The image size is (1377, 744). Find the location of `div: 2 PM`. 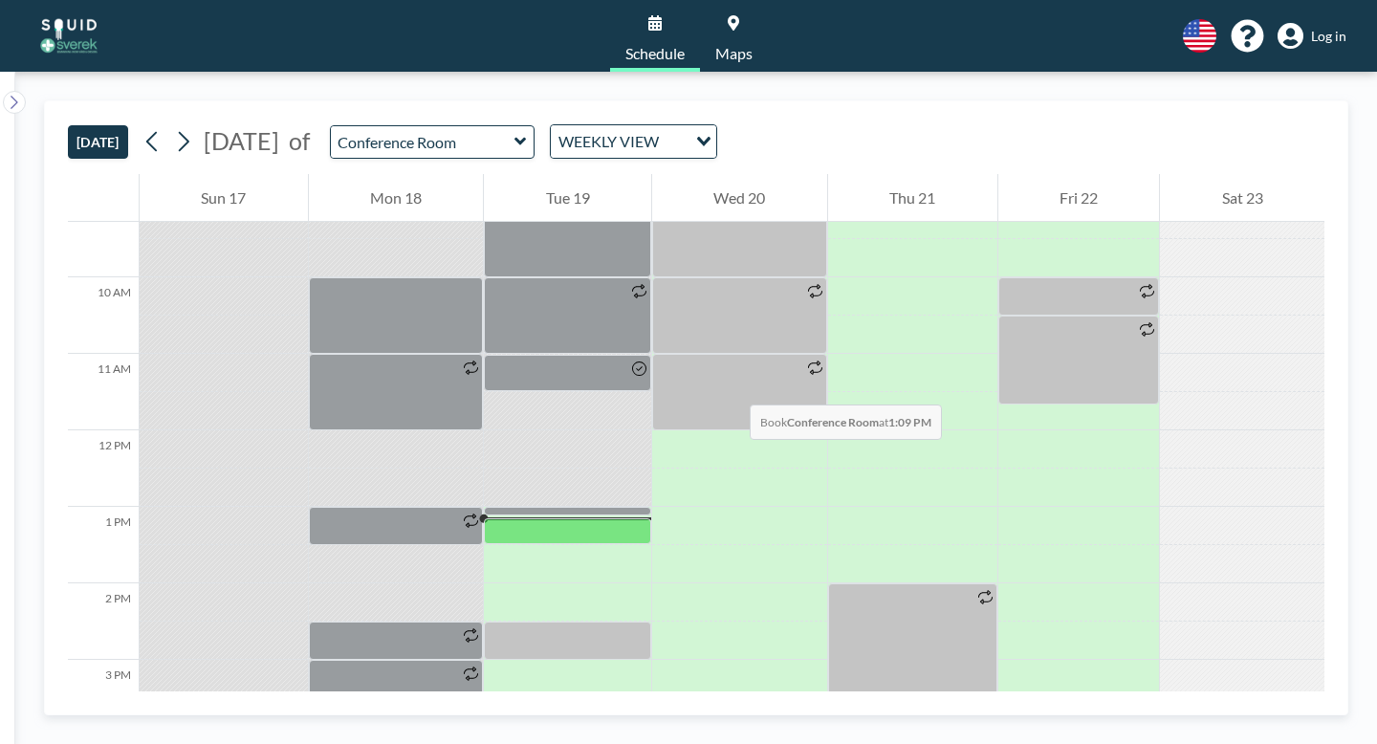

div: 2 PM is located at coordinates (103, 622).